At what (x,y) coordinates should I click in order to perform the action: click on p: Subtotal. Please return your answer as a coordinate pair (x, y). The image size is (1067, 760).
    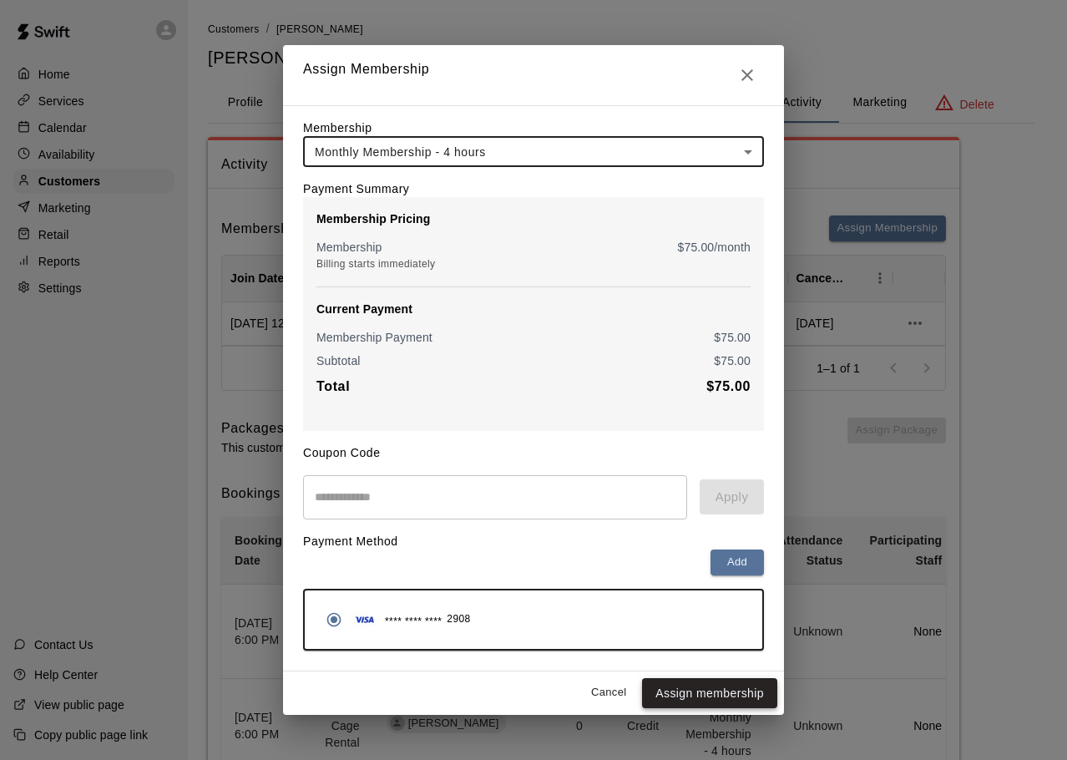
    Looking at the image, I should click on (338, 361).